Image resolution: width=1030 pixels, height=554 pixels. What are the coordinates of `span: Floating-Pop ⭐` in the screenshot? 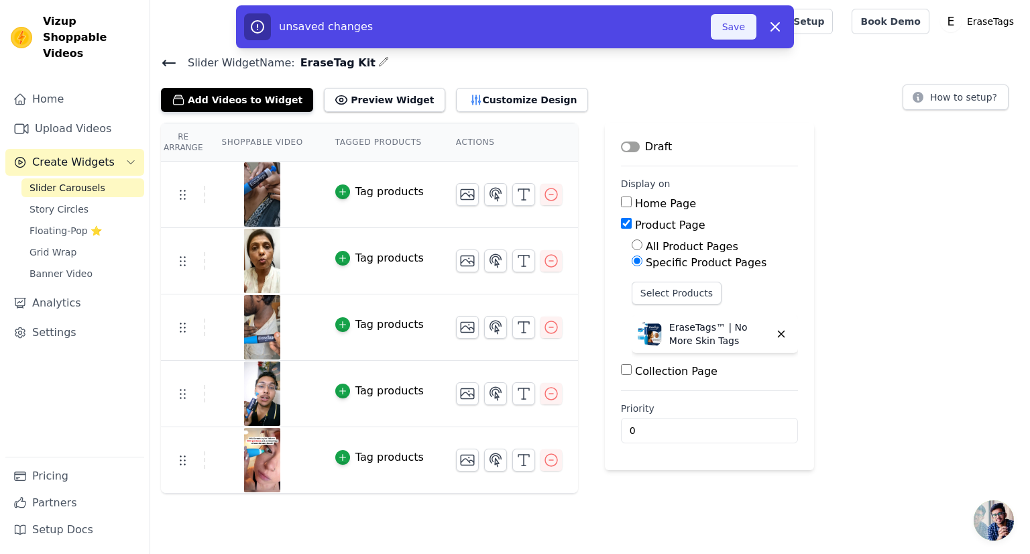 It's located at (66, 231).